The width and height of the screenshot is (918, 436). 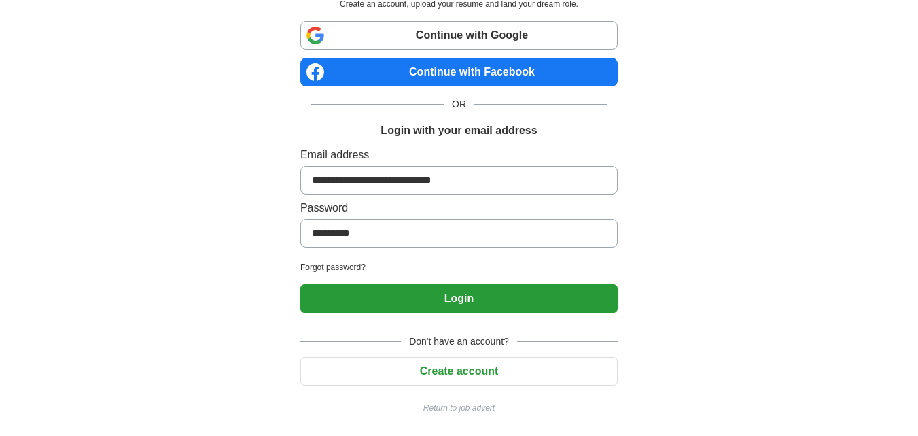 What do you see at coordinates (459, 408) in the screenshot?
I see `p: Return to job advert` at bounding box center [459, 408].